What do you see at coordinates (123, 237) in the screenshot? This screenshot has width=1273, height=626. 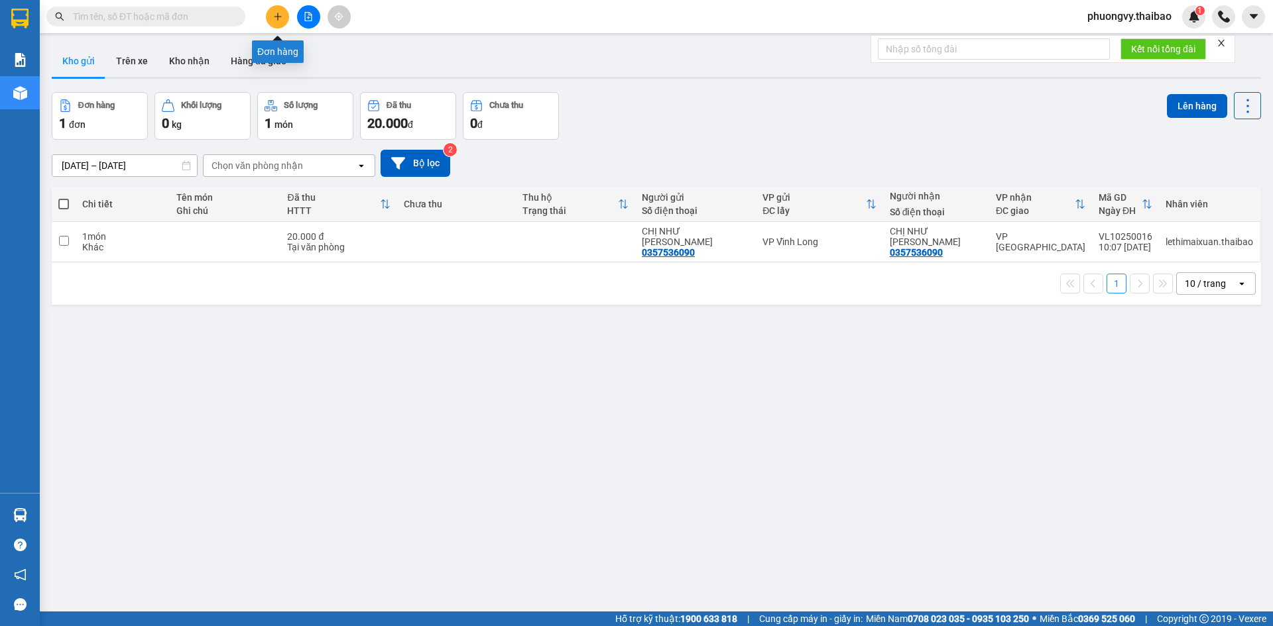 I see `div: 1 món` at bounding box center [123, 237].